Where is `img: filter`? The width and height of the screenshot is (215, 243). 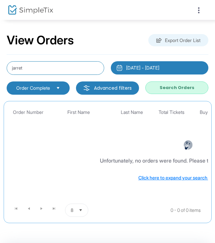 img: filter is located at coordinates (86, 88).